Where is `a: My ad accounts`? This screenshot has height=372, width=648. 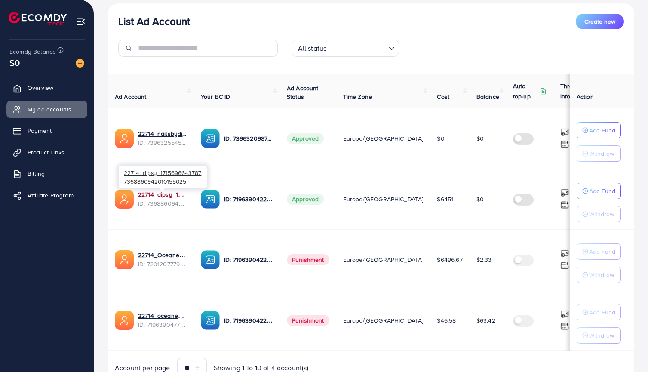
a: My ad accounts is located at coordinates (47, 109).